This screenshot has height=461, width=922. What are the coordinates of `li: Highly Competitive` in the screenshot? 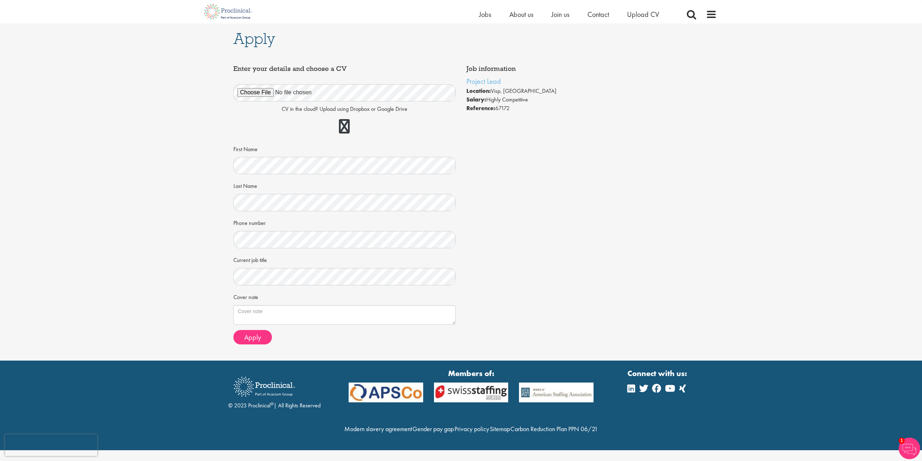 It's located at (577, 100).